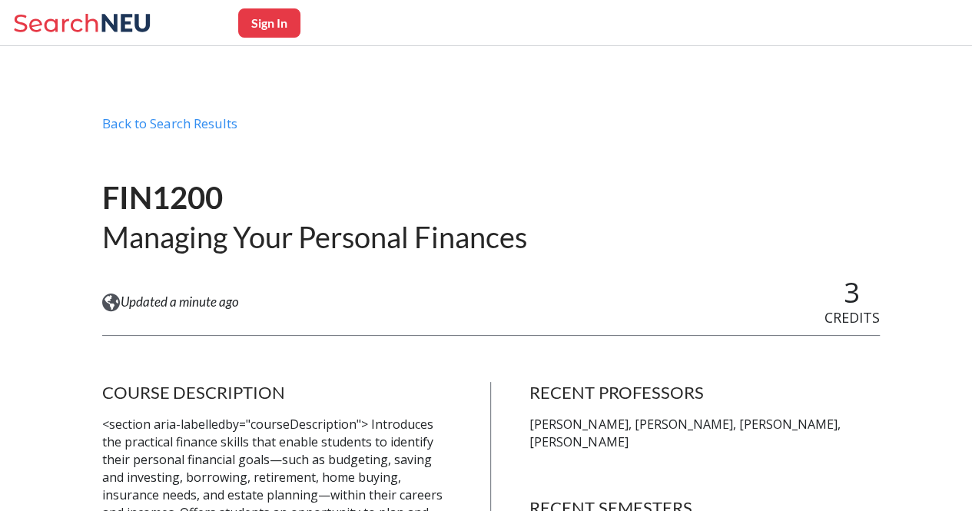  Describe the element at coordinates (704, 393) in the screenshot. I see `h4: RECENT PROFESSORS` at that location.